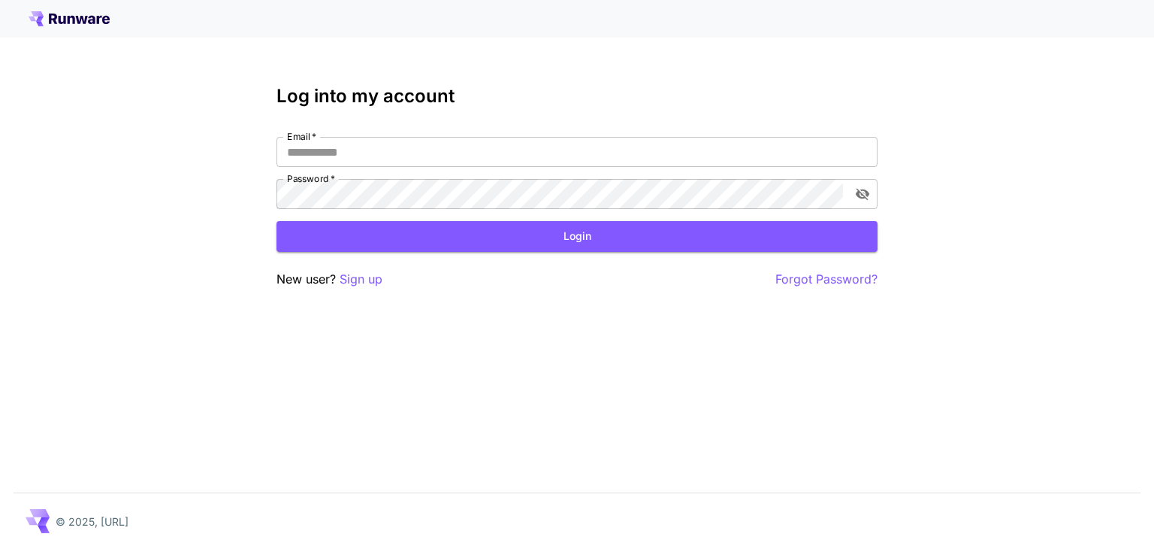 The height and width of the screenshot is (549, 1154). What do you see at coordinates (577, 236) in the screenshot?
I see `button: Login` at bounding box center [577, 236].